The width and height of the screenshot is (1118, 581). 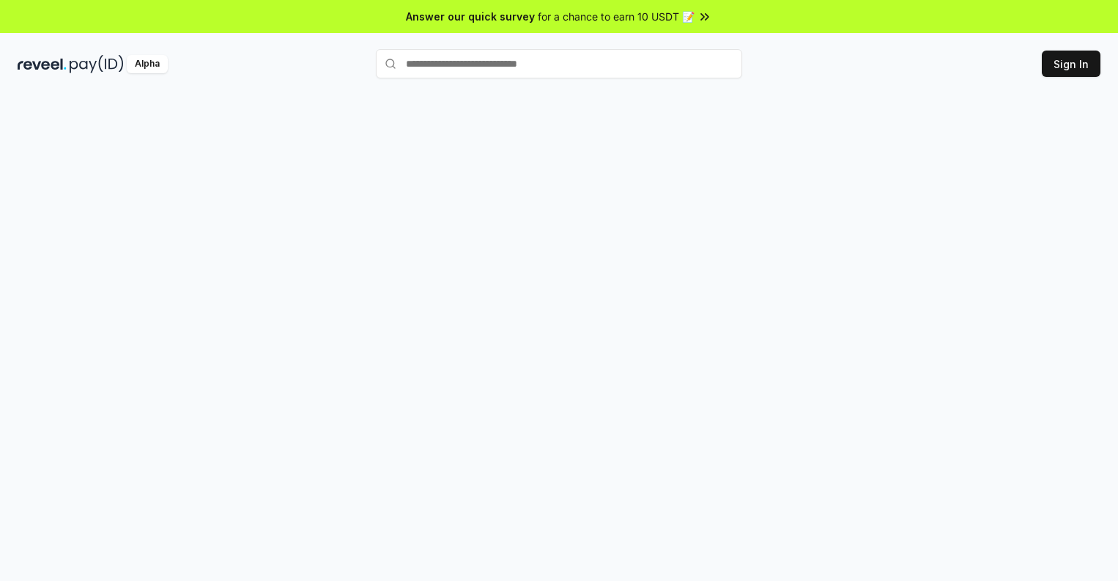 What do you see at coordinates (147, 64) in the screenshot?
I see `div: Alpha` at bounding box center [147, 64].